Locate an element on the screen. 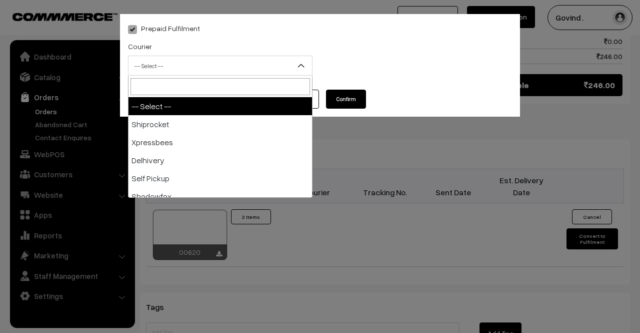 The width and height of the screenshot is (640, 333). li: Xpressbees is located at coordinates (220, 142).